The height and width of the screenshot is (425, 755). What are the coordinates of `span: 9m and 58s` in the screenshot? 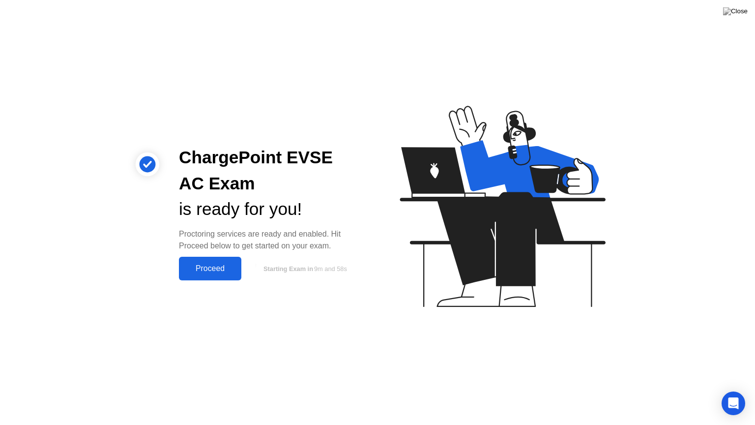 It's located at (330, 269).